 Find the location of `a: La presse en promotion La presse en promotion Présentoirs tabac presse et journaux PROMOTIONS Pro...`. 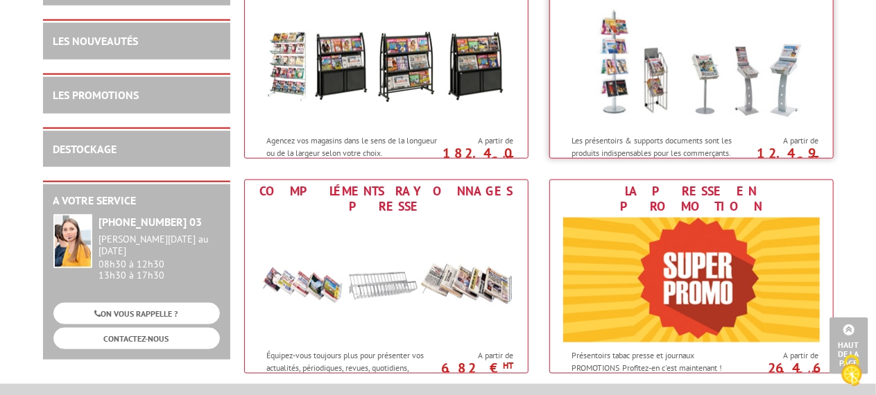

a: La presse en promotion La presse en promotion Présentoirs tabac presse et journaux PROMOTIONS Pro... is located at coordinates (691, 277).